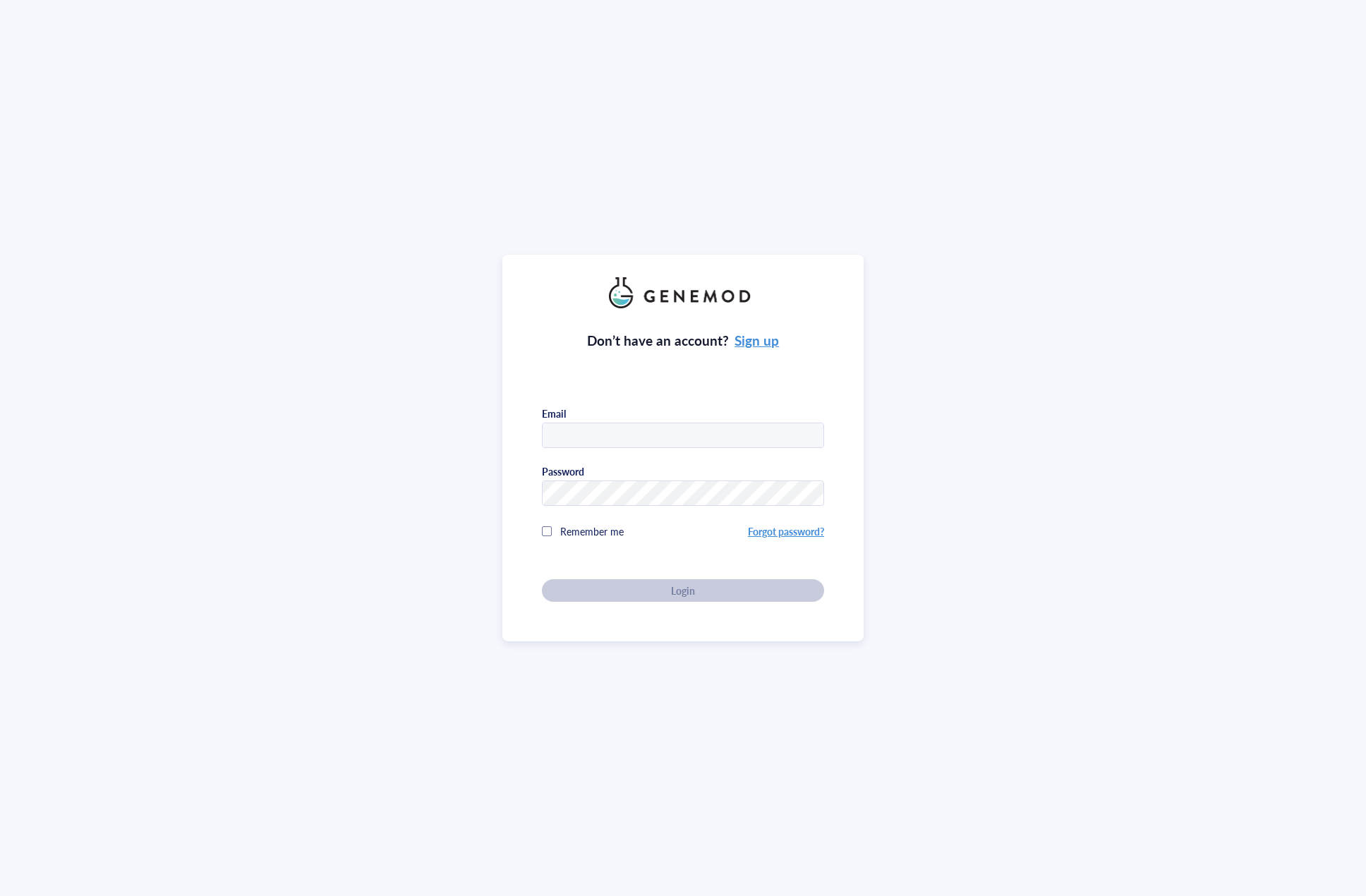  What do you see at coordinates (592, 531) in the screenshot?
I see `span: Remember me` at bounding box center [592, 531].